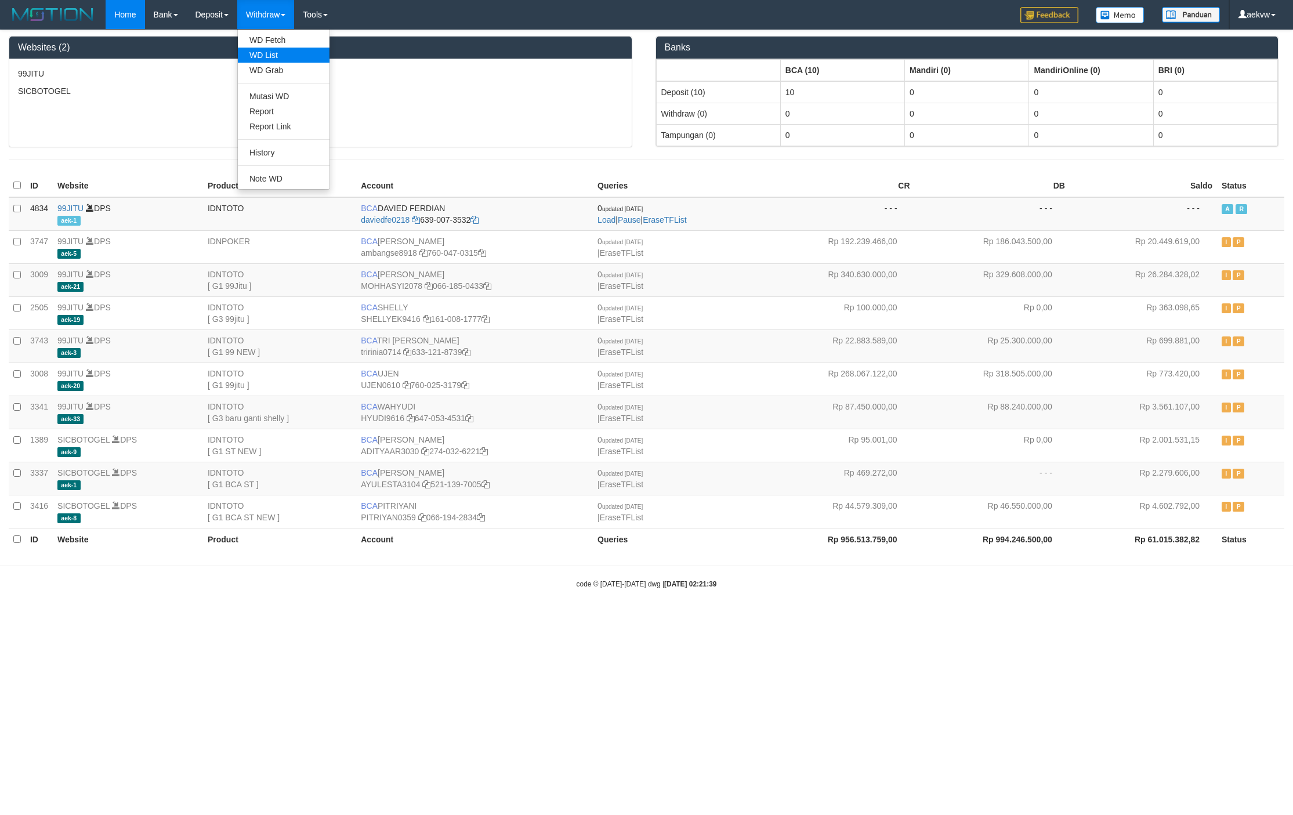  What do you see at coordinates (68, 452) in the screenshot?
I see `span: aek-9` at bounding box center [68, 452].